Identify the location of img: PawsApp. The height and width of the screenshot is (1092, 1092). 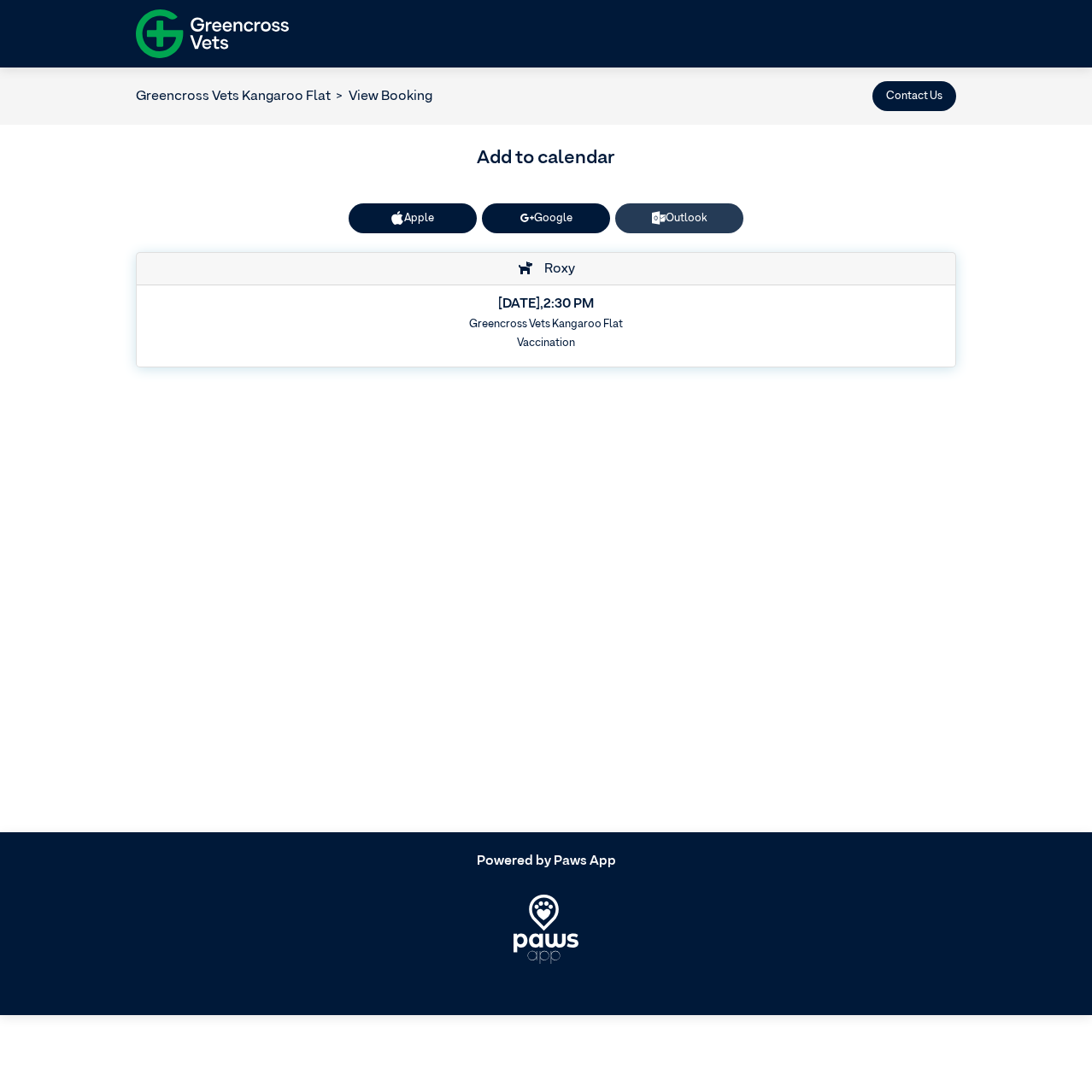
(546, 929).